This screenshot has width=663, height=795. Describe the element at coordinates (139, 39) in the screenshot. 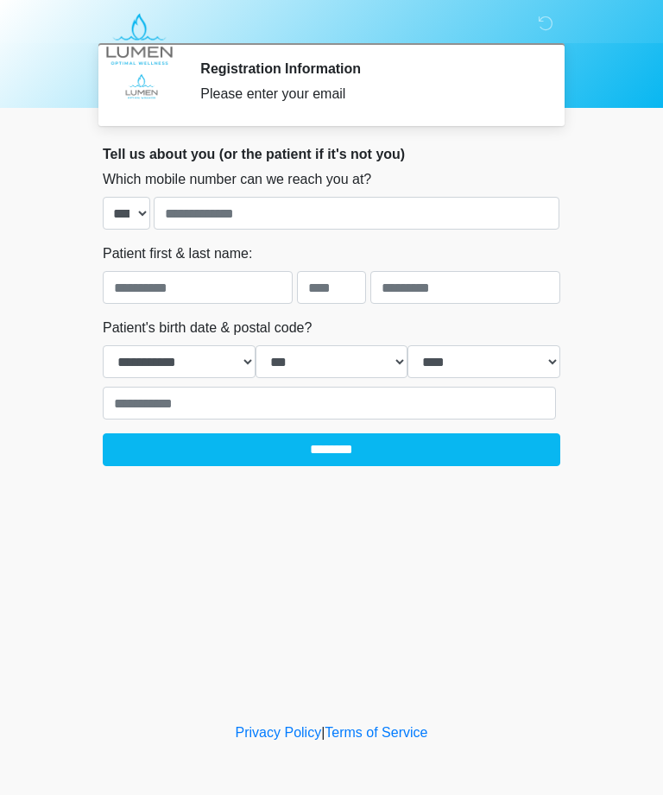

I see `img: LUMEN Optimal Wellness Logo` at that location.